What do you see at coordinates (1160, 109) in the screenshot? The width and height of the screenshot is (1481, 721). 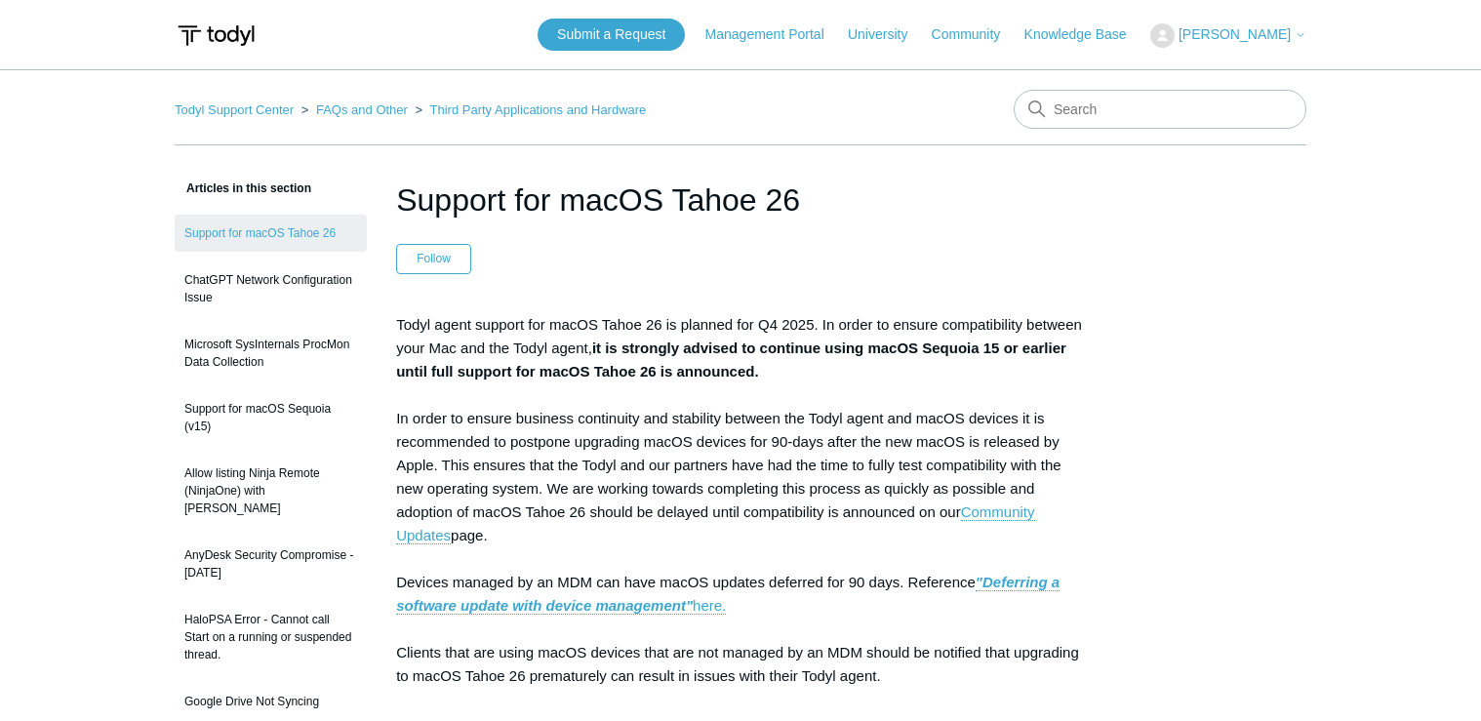 I see `input: Search` at bounding box center [1160, 109].